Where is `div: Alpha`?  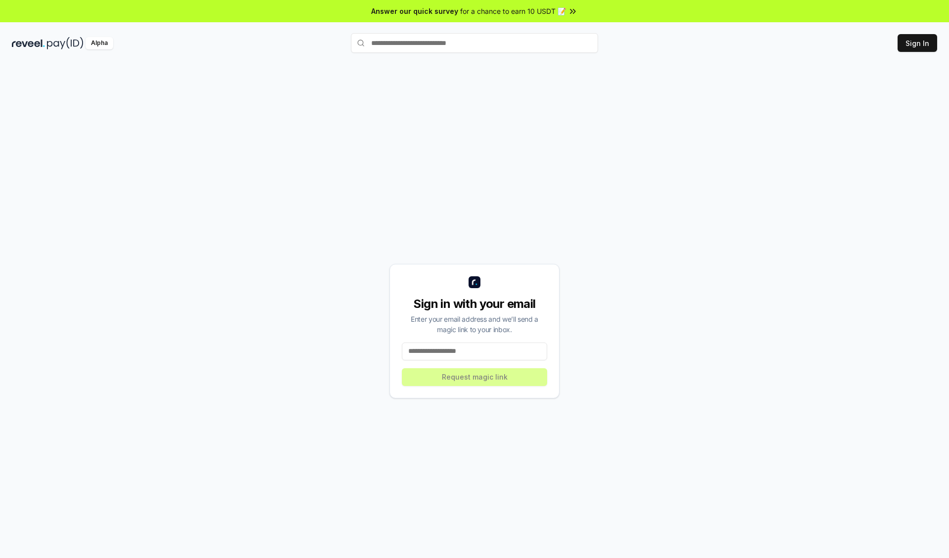
div: Alpha is located at coordinates (99, 43).